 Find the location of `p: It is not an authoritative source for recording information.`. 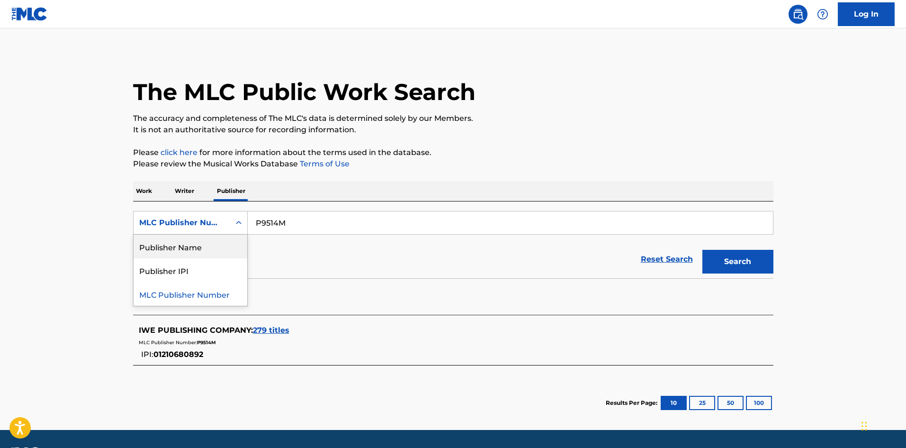

p: It is not an authoritative source for recording information. is located at coordinates (453, 130).